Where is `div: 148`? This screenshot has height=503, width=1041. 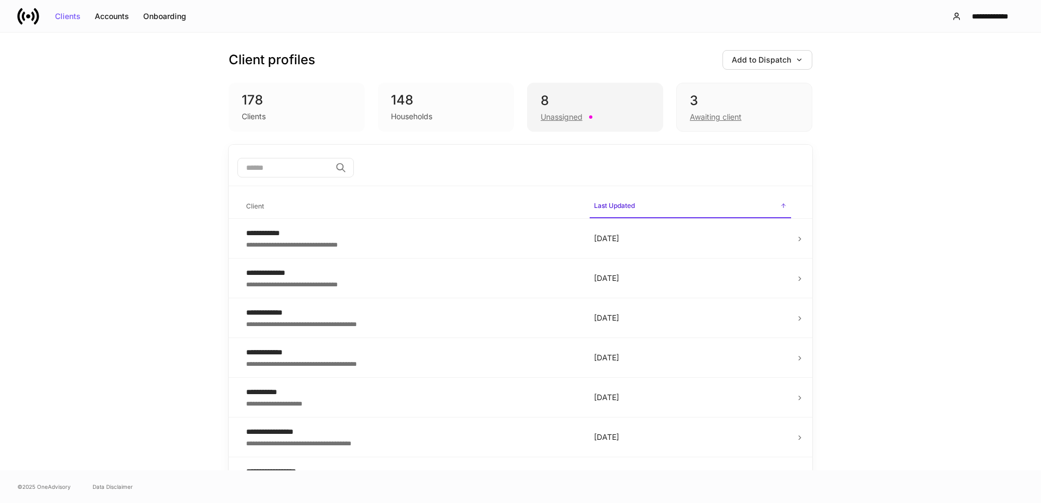
div: 148 is located at coordinates (446, 100).